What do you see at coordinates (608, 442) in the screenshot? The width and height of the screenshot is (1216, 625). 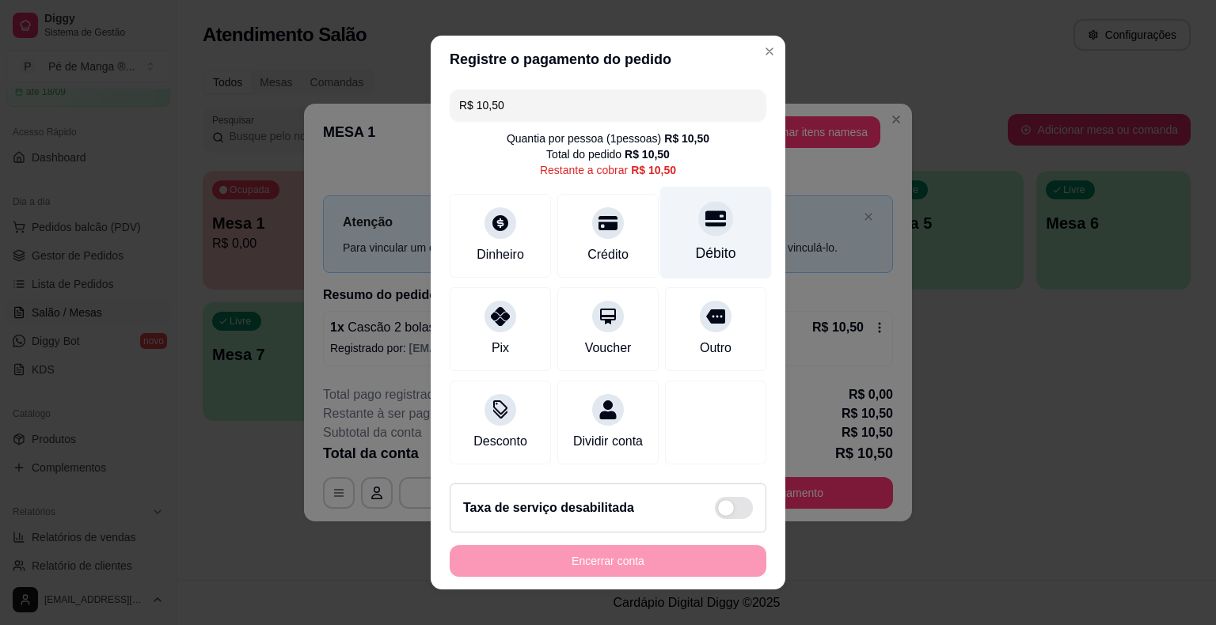 I see `div: Dividir conta` at bounding box center [608, 442].